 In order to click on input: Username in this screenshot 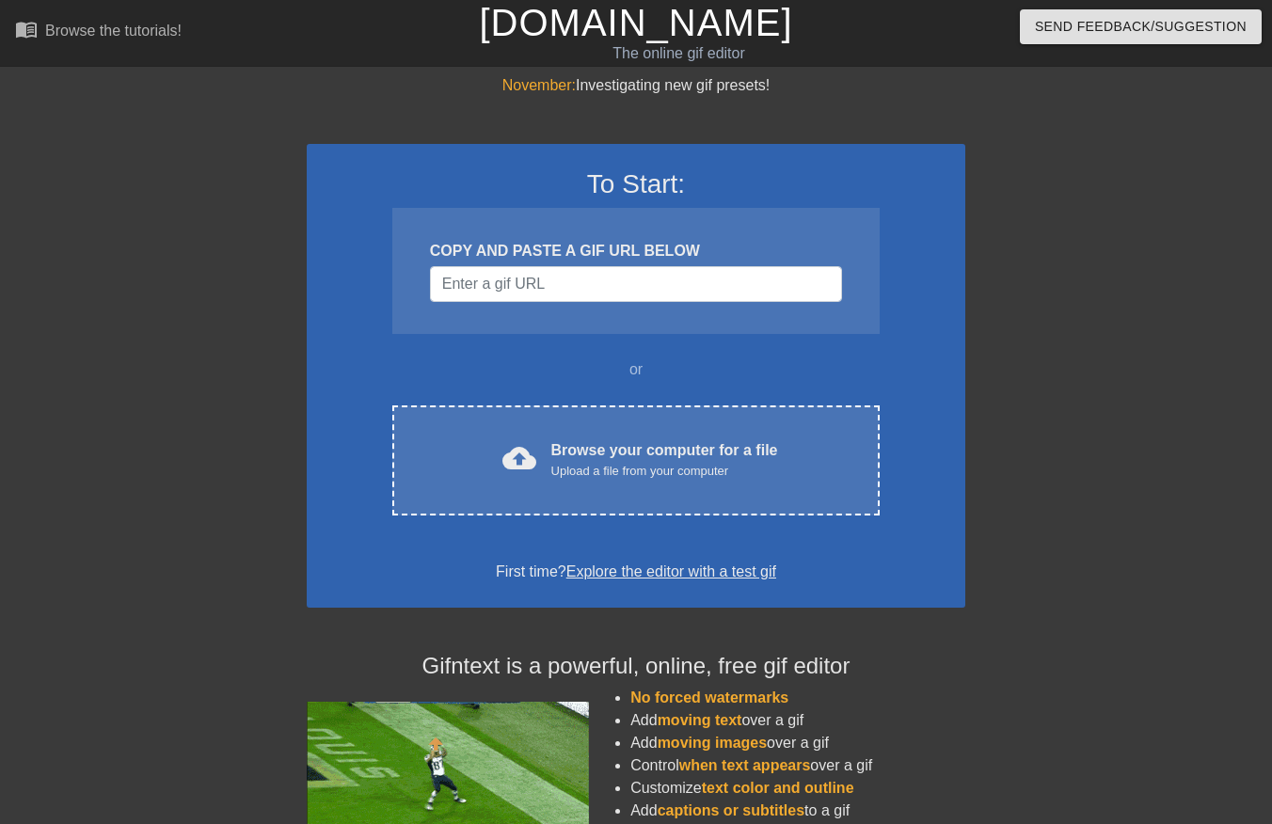, I will do `click(636, 284)`.